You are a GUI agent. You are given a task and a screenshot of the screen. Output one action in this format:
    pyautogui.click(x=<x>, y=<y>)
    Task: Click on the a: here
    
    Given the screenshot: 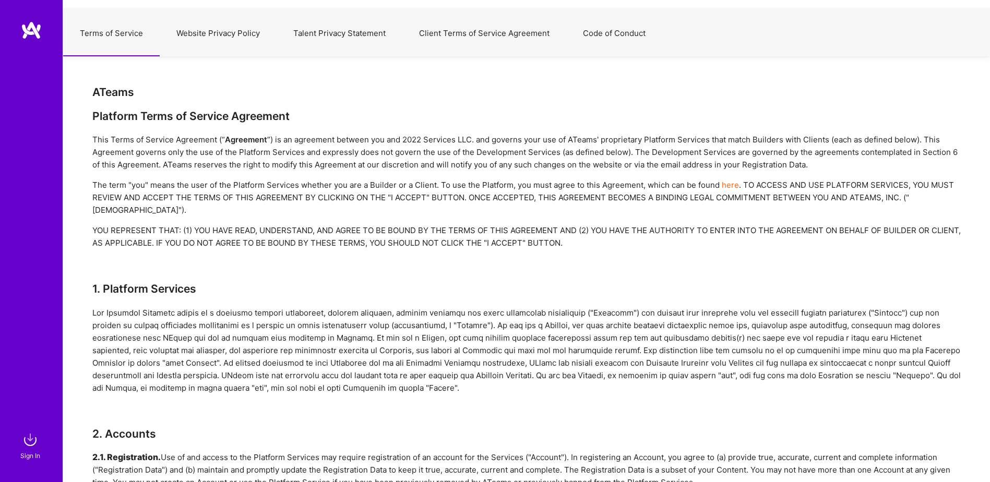 What is the action you would take?
    pyautogui.click(x=730, y=185)
    